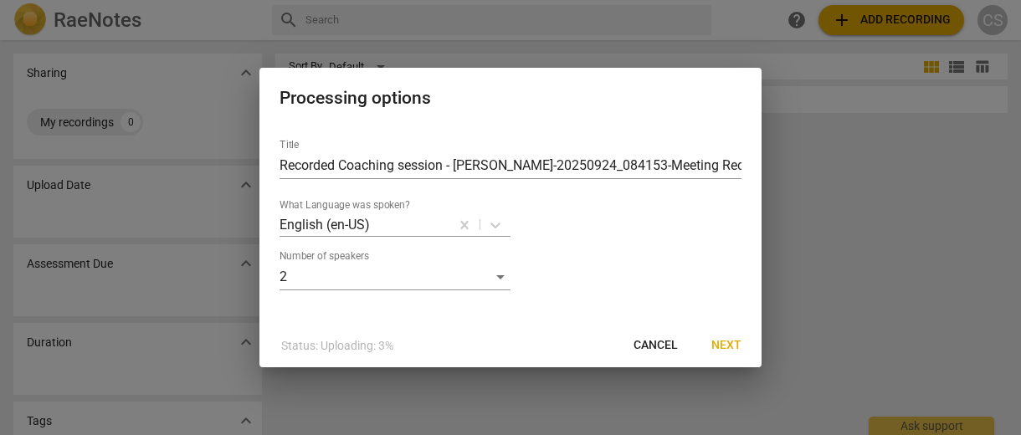 This screenshot has height=435, width=1021. Describe the element at coordinates (345, 205) in the screenshot. I see `label: What Language was spoken?` at that location.